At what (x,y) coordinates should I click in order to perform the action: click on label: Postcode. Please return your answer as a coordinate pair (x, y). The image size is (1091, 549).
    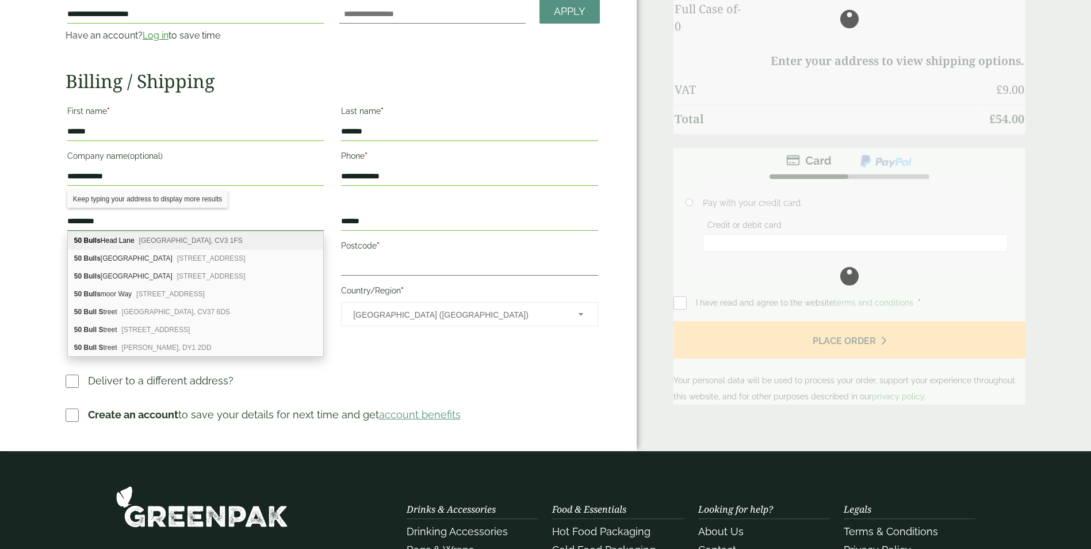
    Looking at the image, I should click on (469, 247).